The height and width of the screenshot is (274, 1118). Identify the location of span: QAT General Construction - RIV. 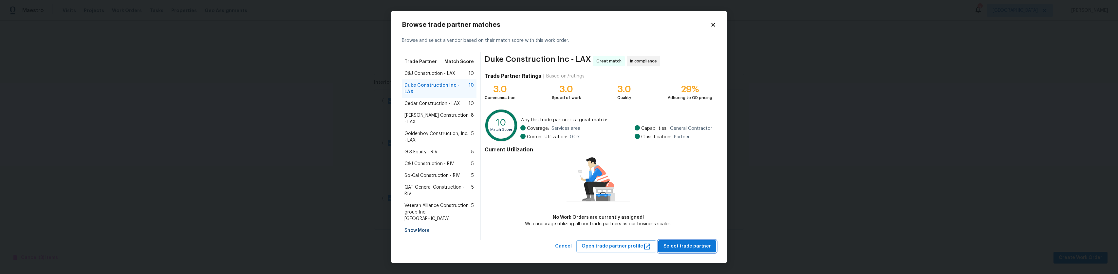
(438, 191).